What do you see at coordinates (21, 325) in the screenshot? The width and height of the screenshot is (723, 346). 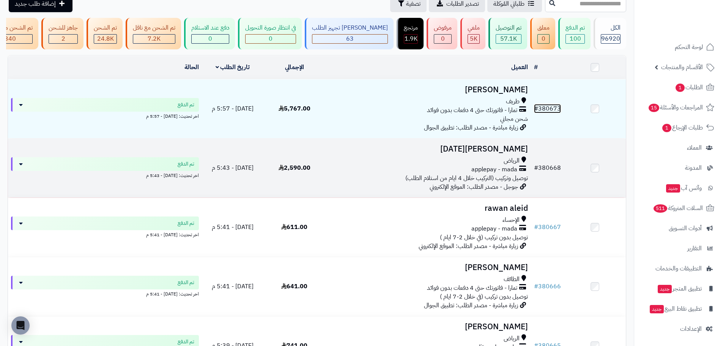 I see `div: Open Intercom Messenger` at bounding box center [21, 325].